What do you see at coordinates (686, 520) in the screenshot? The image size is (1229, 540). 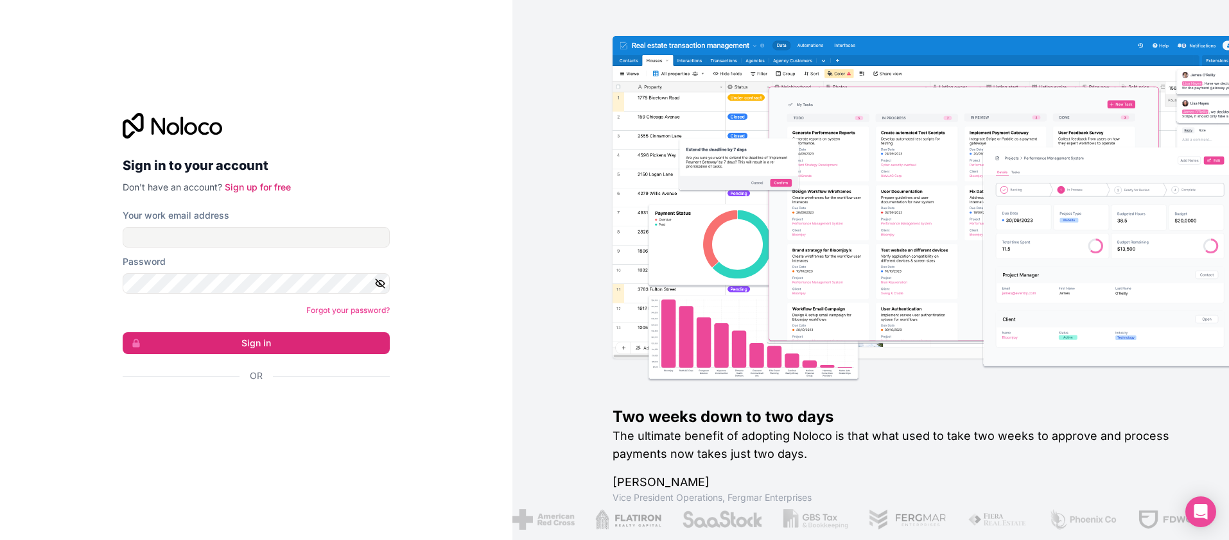 I see `img: /assets/saastock-C6Zbiodz.png` at bounding box center [686, 520].